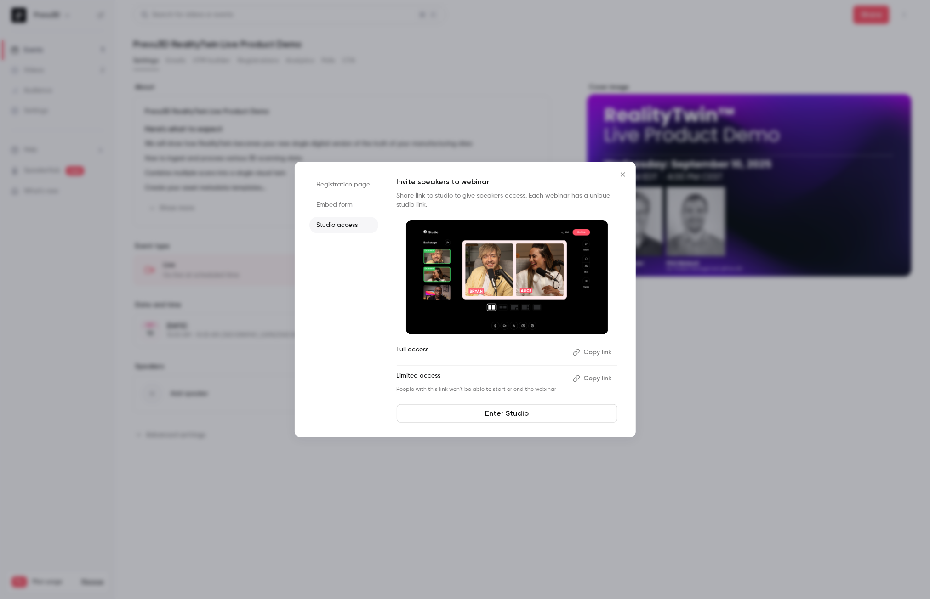 The image size is (930, 599). I want to click on p: Full access, so click(481, 353).